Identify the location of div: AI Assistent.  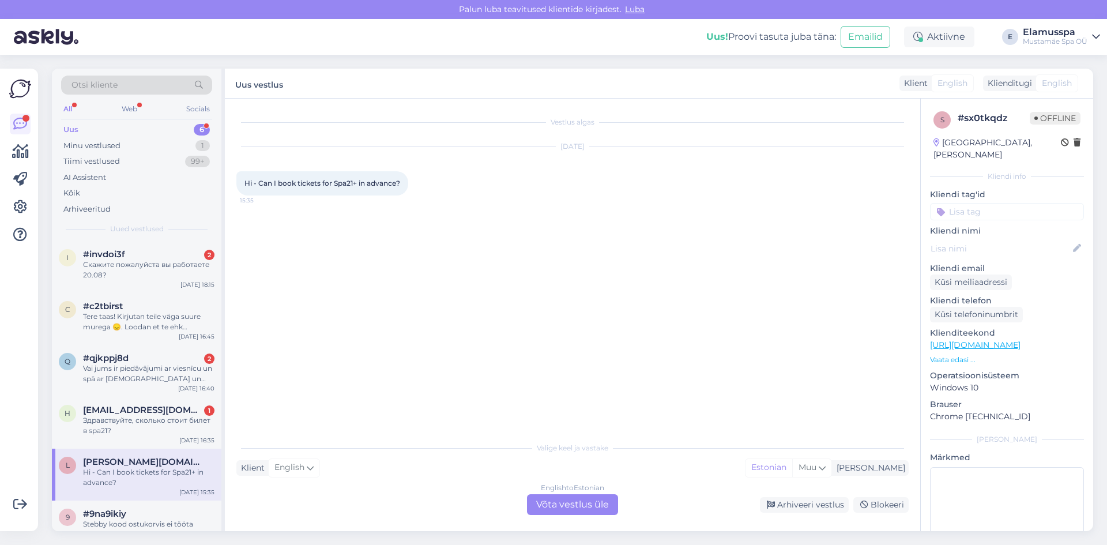
(85, 178).